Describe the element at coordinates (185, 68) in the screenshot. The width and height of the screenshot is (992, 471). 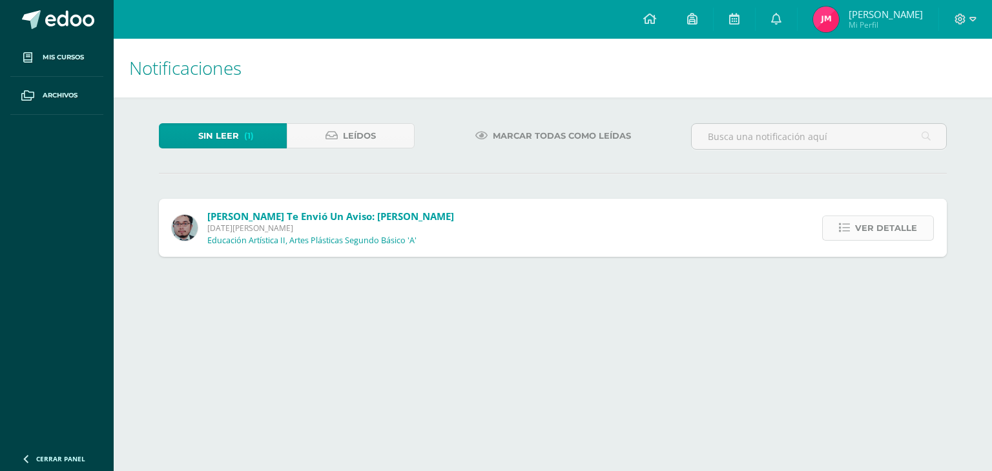
I see `span: Notificaciones` at that location.